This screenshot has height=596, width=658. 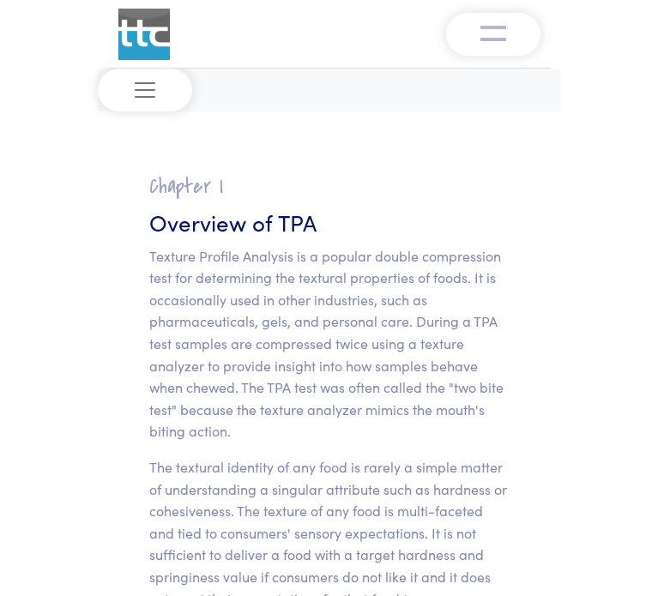 I want to click on h2: Chapter I, so click(x=329, y=186).